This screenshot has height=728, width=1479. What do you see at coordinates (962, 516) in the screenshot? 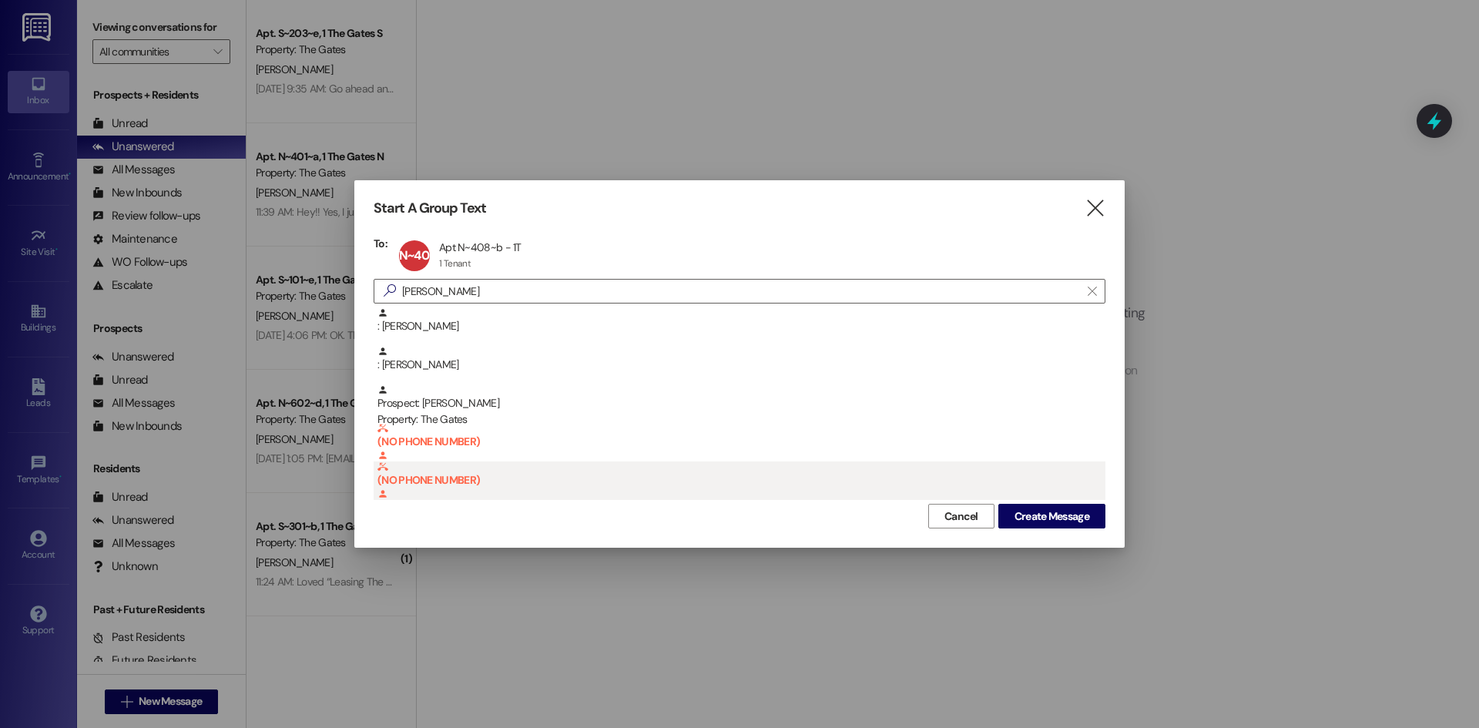
I see `span: Cancel` at bounding box center [962, 516].